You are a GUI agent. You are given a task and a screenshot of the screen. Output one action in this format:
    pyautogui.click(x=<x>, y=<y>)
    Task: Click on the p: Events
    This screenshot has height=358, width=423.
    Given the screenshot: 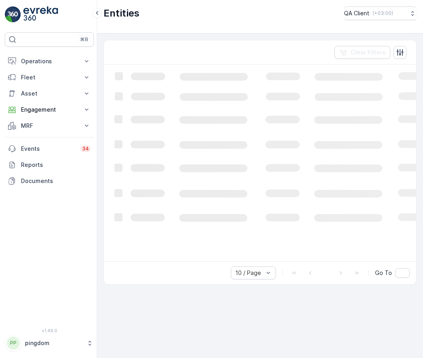 What is the action you would take?
    pyautogui.click(x=48, y=149)
    